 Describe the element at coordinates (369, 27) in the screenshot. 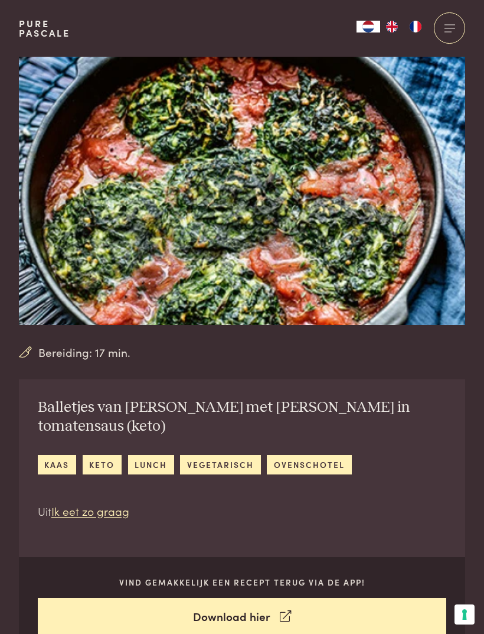

I see `a: NL` at that location.